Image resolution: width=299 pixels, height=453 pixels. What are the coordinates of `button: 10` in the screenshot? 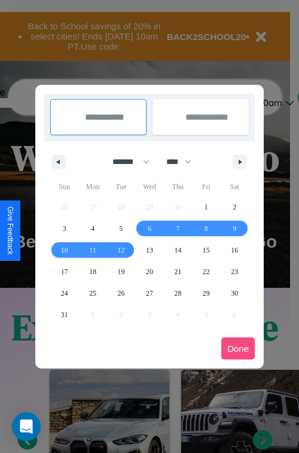 It's located at (64, 250).